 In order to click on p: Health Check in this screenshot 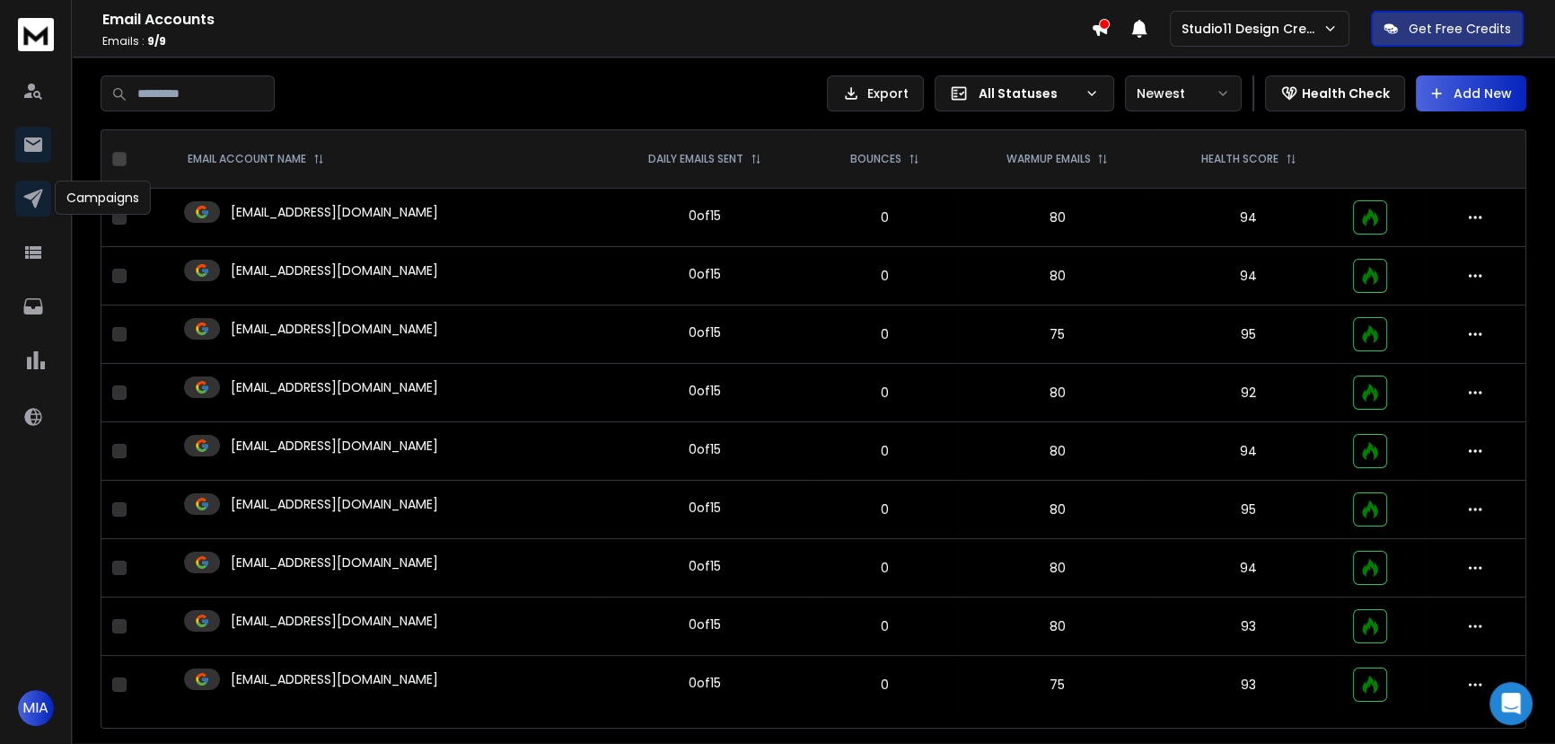, I will do `click(1346, 93)`.